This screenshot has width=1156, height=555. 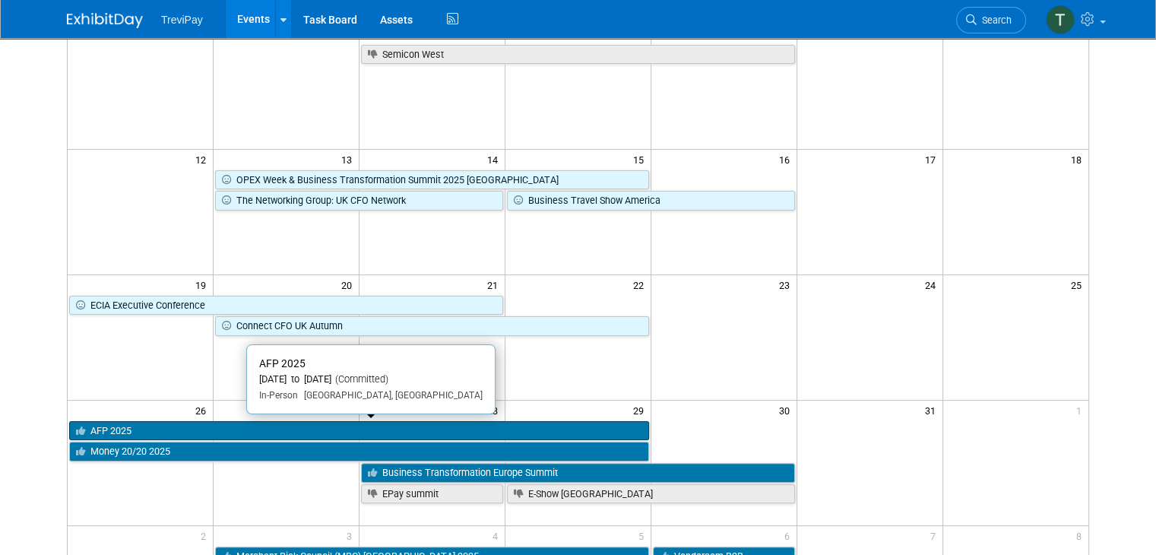 What do you see at coordinates (286, 306) in the screenshot?
I see `a: ECIA Executive Conference` at bounding box center [286, 306].